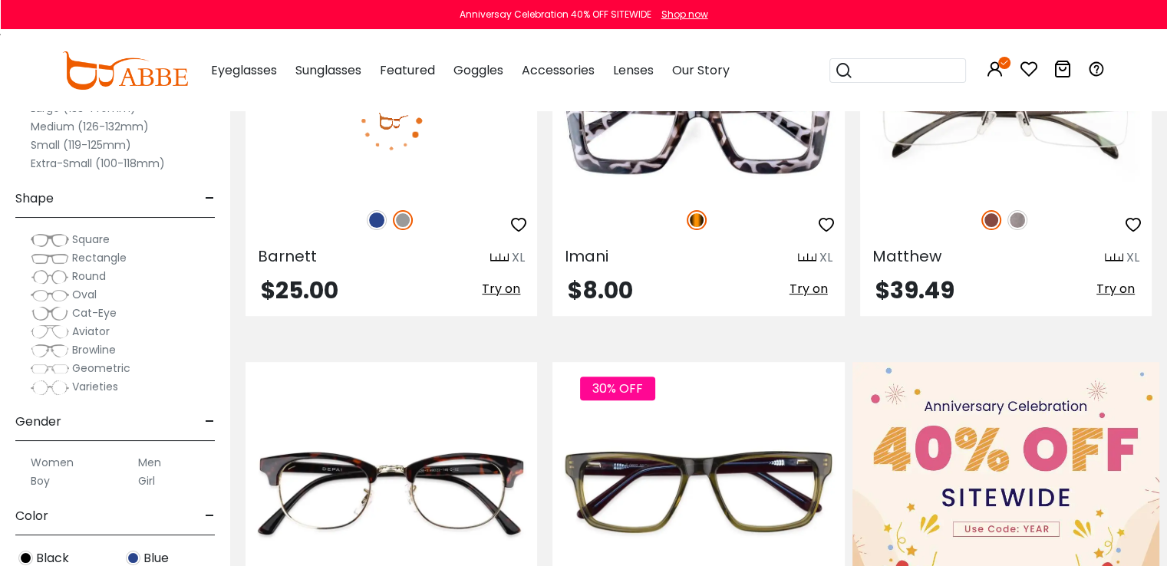 This screenshot has width=1167, height=566. Describe the element at coordinates (558, 70) in the screenshot. I see `span: Accessories` at that location.